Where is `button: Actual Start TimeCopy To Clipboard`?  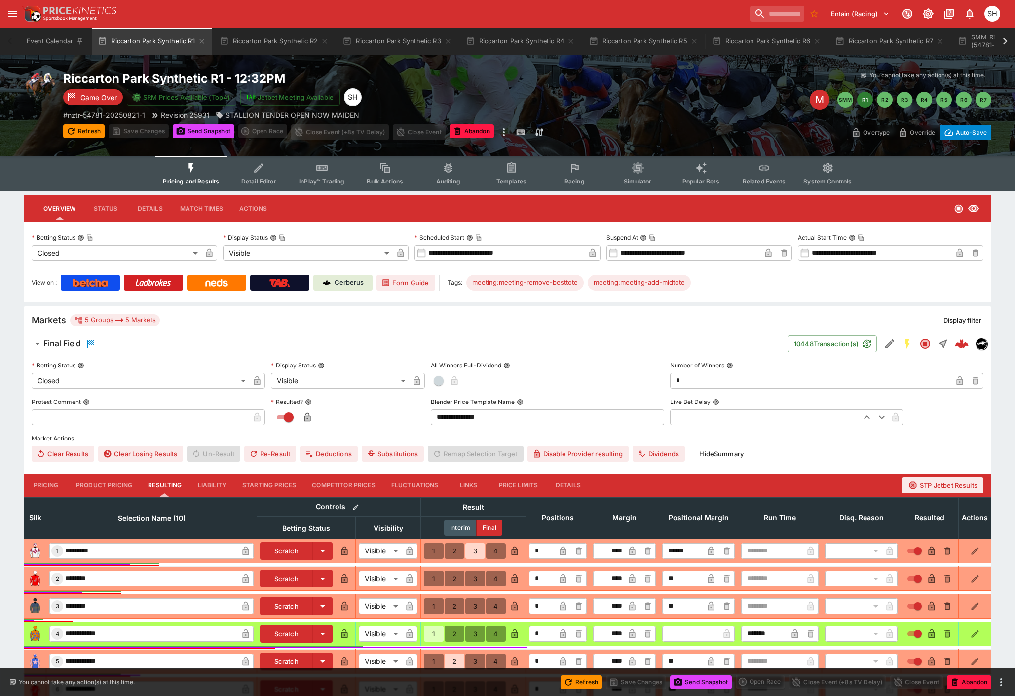
button: Actual Start TimeCopy To Clipboard is located at coordinates (852, 238).